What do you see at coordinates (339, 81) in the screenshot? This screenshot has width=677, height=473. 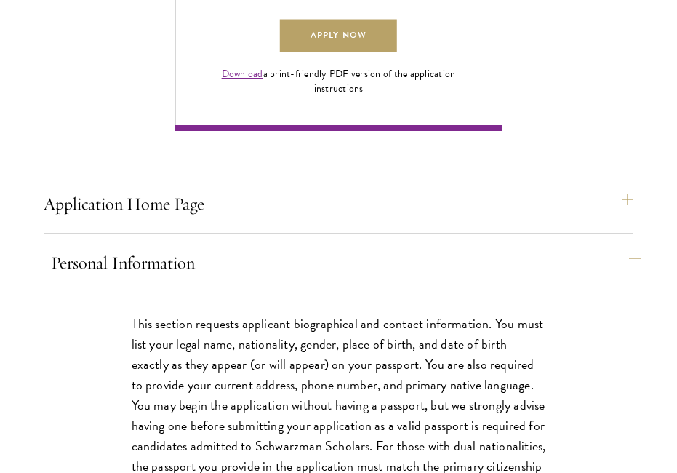 I see `div: a print-friendly PDF version of the application instructions` at bounding box center [339, 81].